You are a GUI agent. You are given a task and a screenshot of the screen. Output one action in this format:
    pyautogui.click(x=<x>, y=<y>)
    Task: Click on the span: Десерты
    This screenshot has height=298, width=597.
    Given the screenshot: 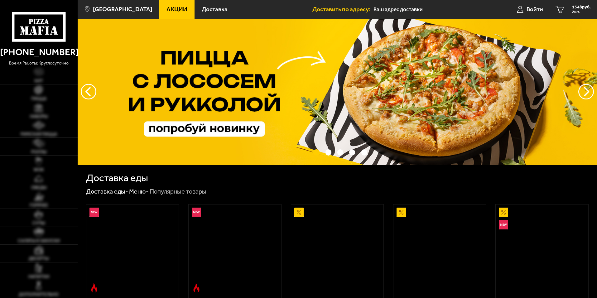 What is the action you would take?
    pyautogui.click(x=39, y=259)
    